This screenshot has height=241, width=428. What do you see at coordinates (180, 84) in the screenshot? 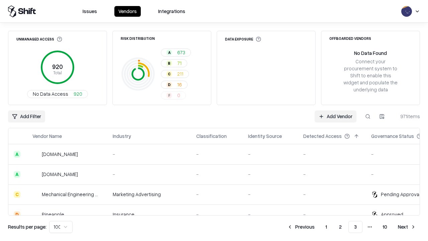
I see `span: 16` at bounding box center [180, 84].